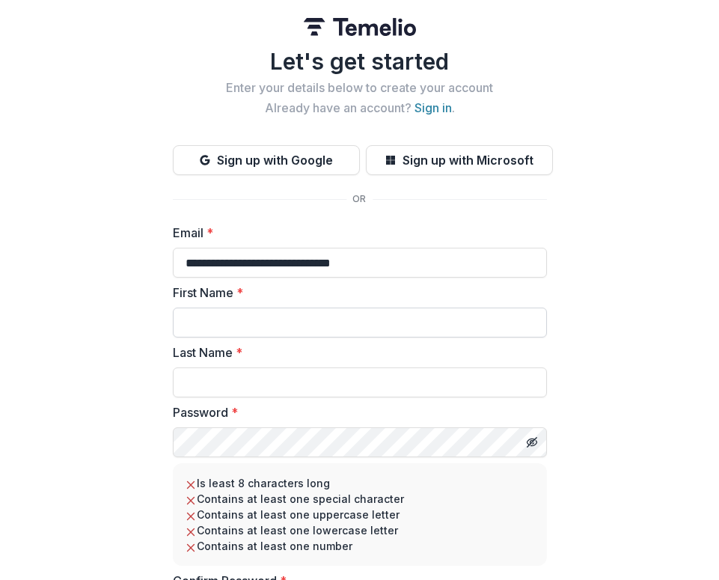 The image size is (719, 580). Describe the element at coordinates (355, 352) in the screenshot. I see `label: Last Name` at that location.